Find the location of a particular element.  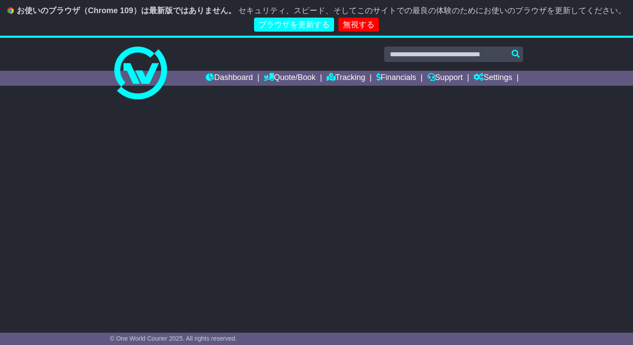

a: Financials is located at coordinates (396, 78).